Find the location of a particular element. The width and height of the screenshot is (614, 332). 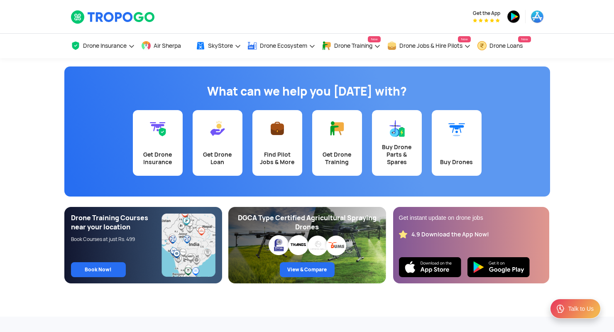

div: Buy Drone Parts & Spares is located at coordinates (397, 154).